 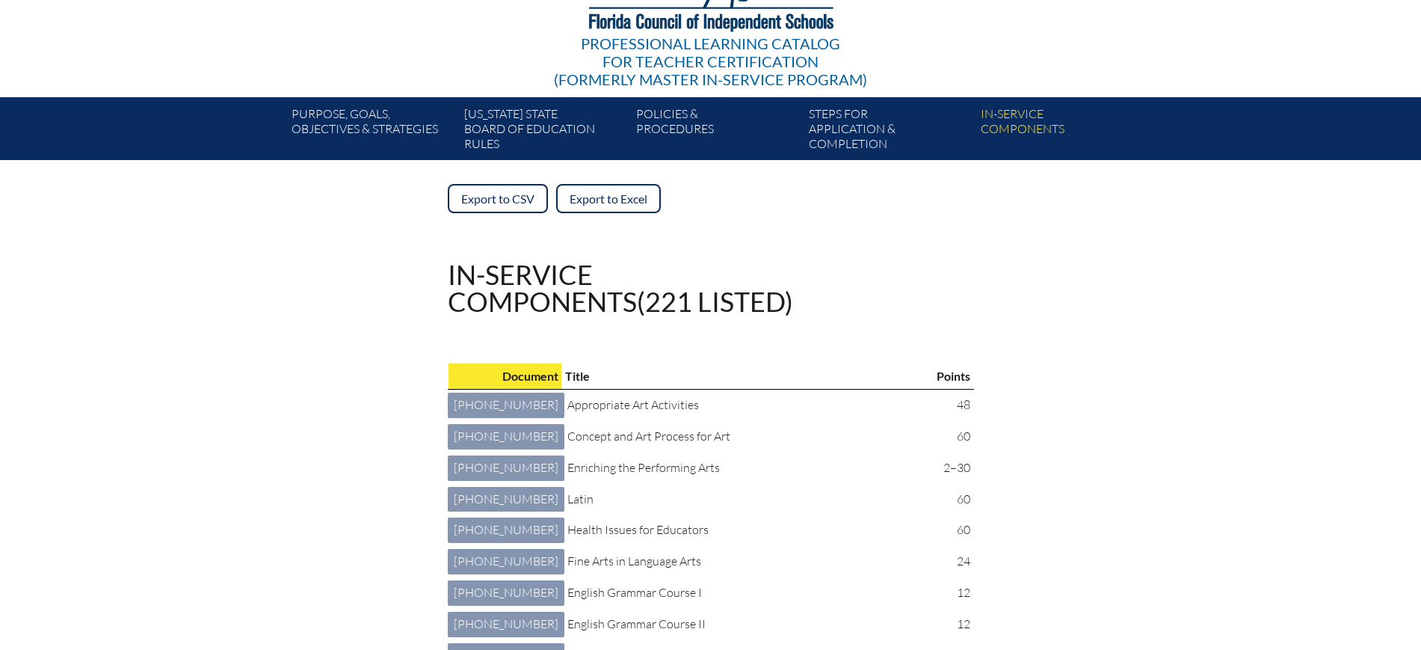 What do you see at coordinates (747, 562) in the screenshot?
I see `p: Fine Arts in Language Arts` at bounding box center [747, 562].